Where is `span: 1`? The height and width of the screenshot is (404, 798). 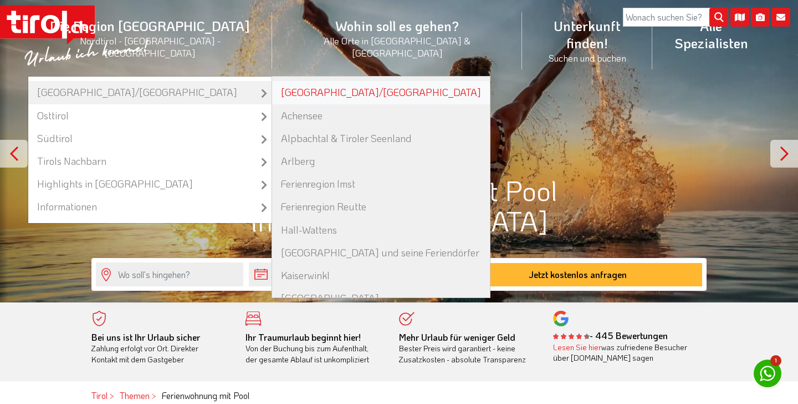 span: 1 is located at coordinates (776, 360).